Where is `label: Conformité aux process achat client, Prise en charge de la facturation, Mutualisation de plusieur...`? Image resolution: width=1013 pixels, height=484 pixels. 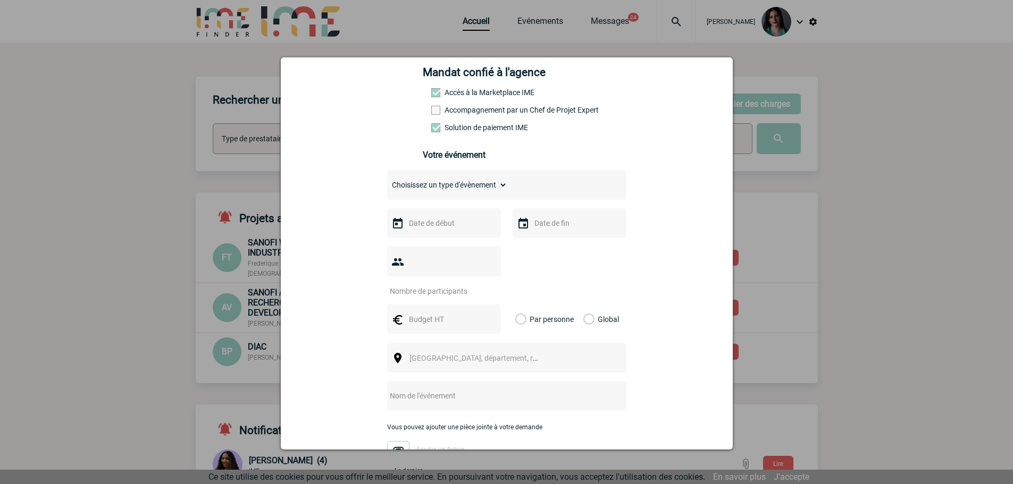 label: Conformité aux process achat client, Prise en charge de la facturation, Mutualisation de plusieur... is located at coordinates (455, 128).